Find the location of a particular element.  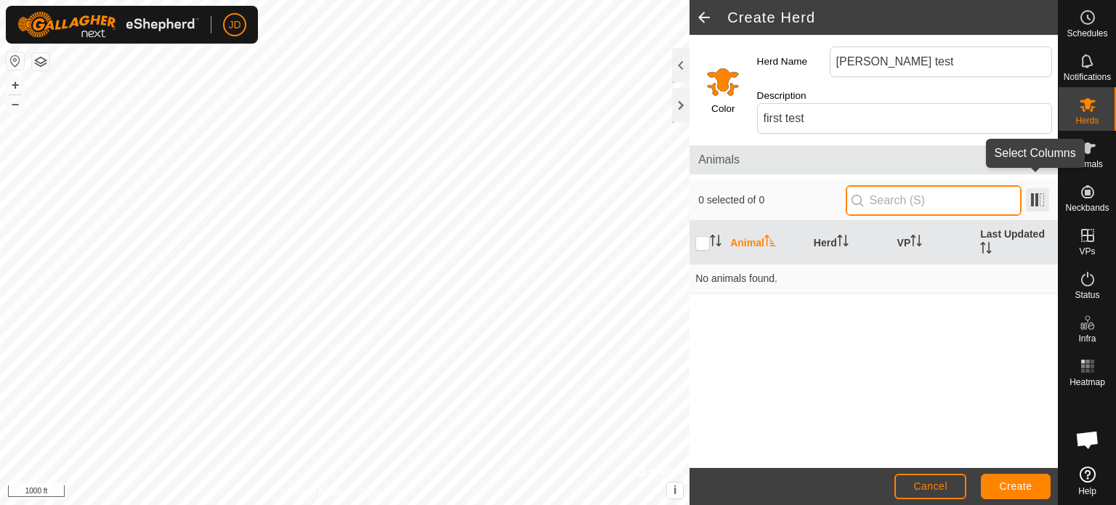

th: Herd is located at coordinates (849, 243).